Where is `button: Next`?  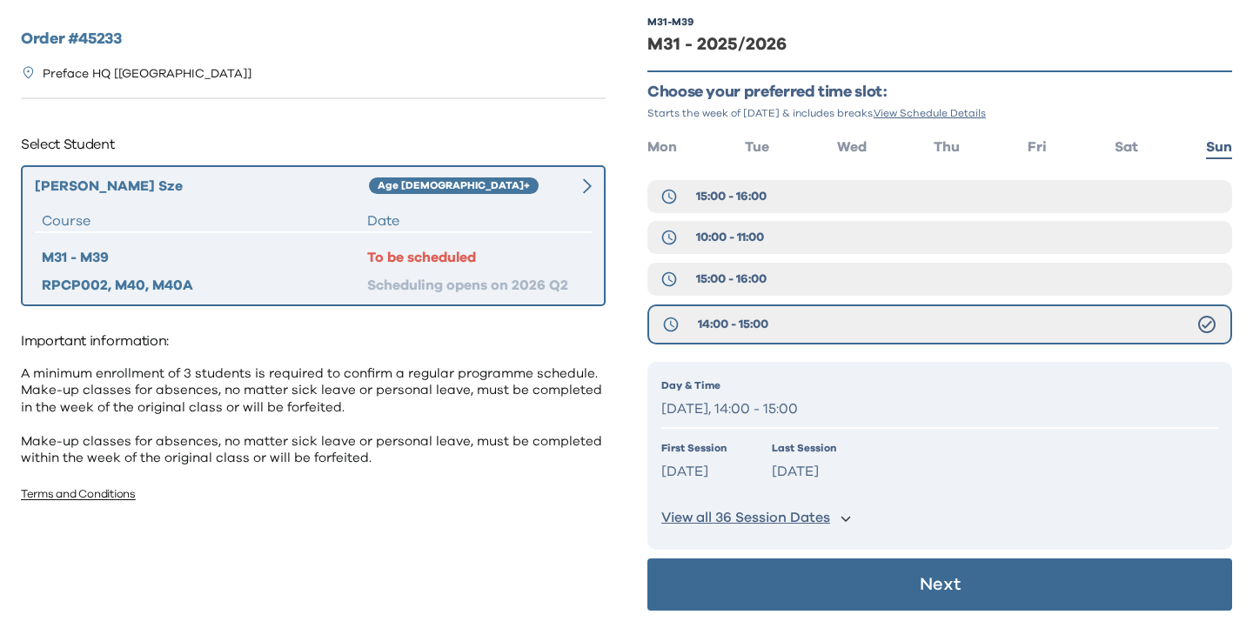 button: Next is located at coordinates (940, 585).